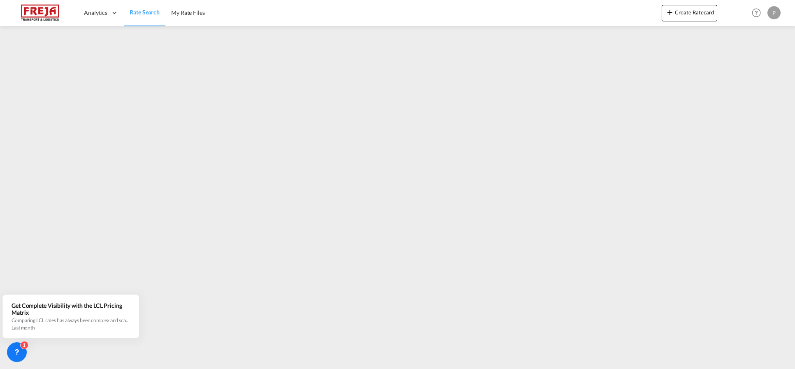  Describe the element at coordinates (670, 12) in the screenshot. I see `md-icon: icon-plus 400-fg` at that location.